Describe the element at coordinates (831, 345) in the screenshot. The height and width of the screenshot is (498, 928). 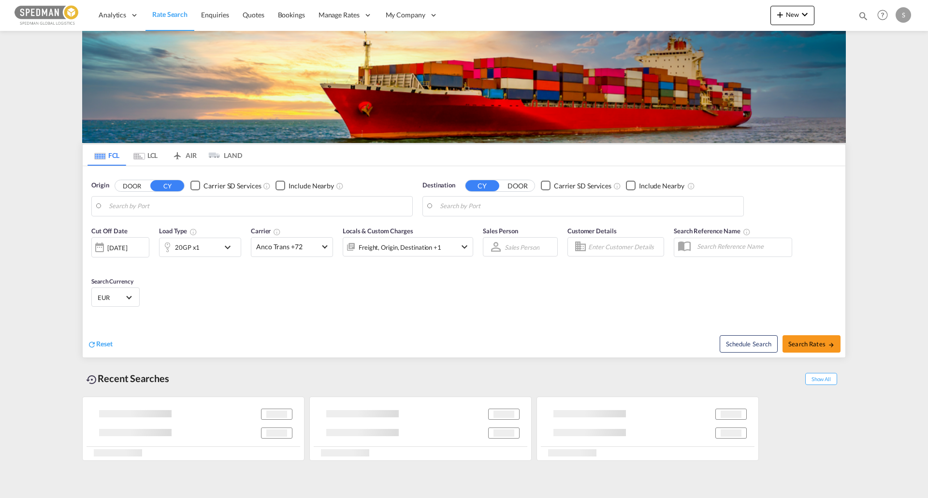
I see `md-icon: icon-arrow-right` at that location.